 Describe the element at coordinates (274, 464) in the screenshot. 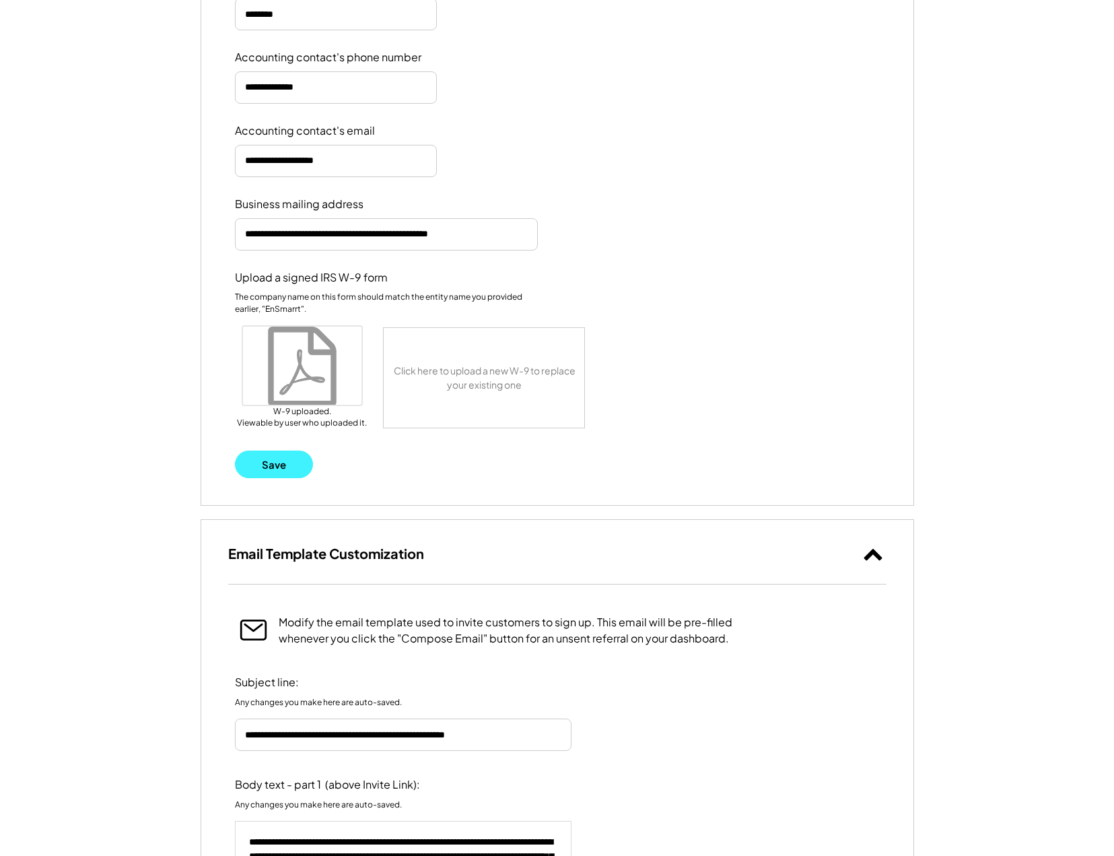

I see `button: Save` at that location.